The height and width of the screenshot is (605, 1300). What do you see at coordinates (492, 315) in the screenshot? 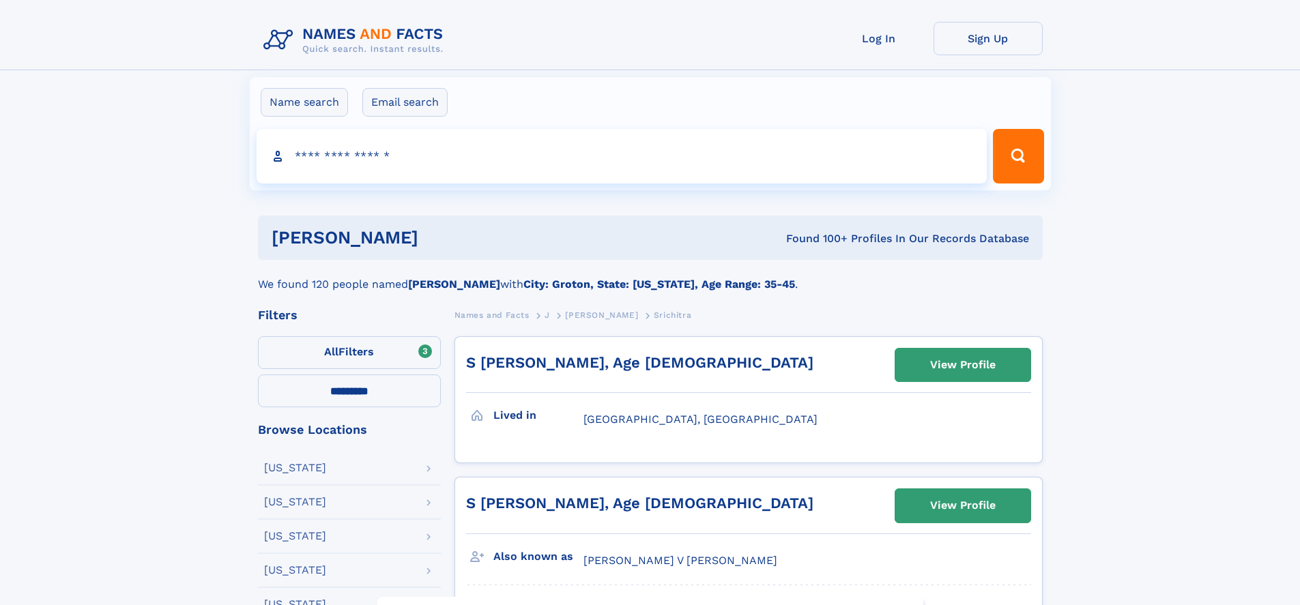
I see `a: Names and Facts` at bounding box center [492, 315].